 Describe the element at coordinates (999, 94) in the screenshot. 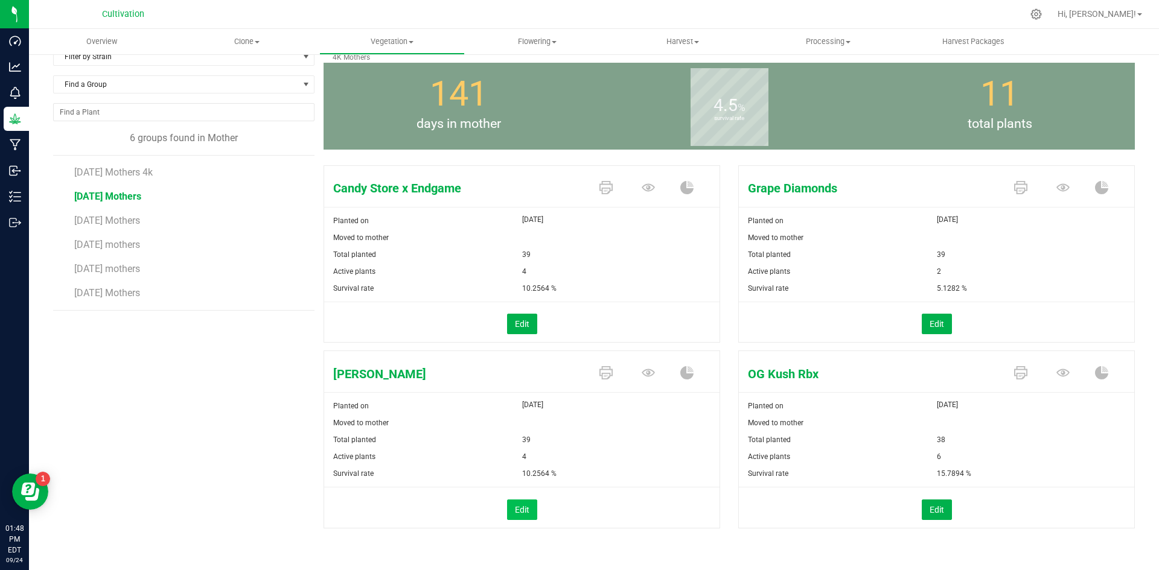

I see `span: 11` at that location.